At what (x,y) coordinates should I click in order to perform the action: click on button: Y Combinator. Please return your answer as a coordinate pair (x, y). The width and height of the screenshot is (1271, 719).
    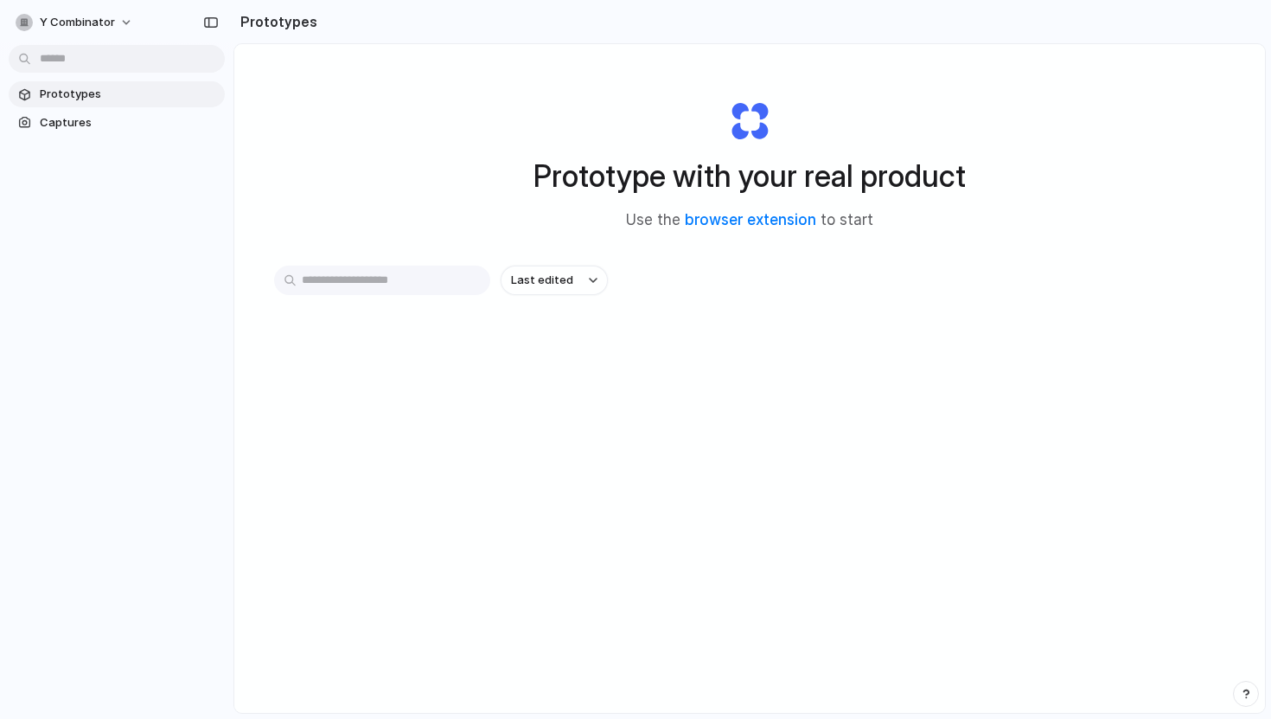
    Looking at the image, I should click on (75, 22).